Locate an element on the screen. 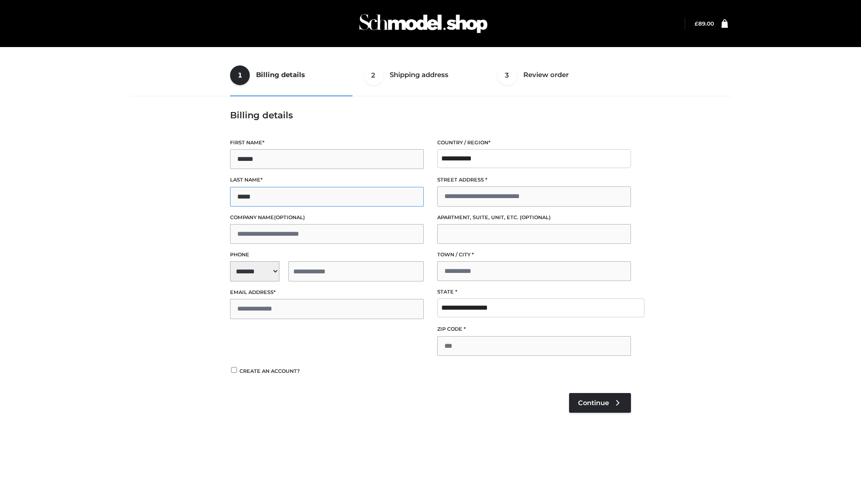 This screenshot has width=861, height=484. label: Email address is located at coordinates (327, 292).